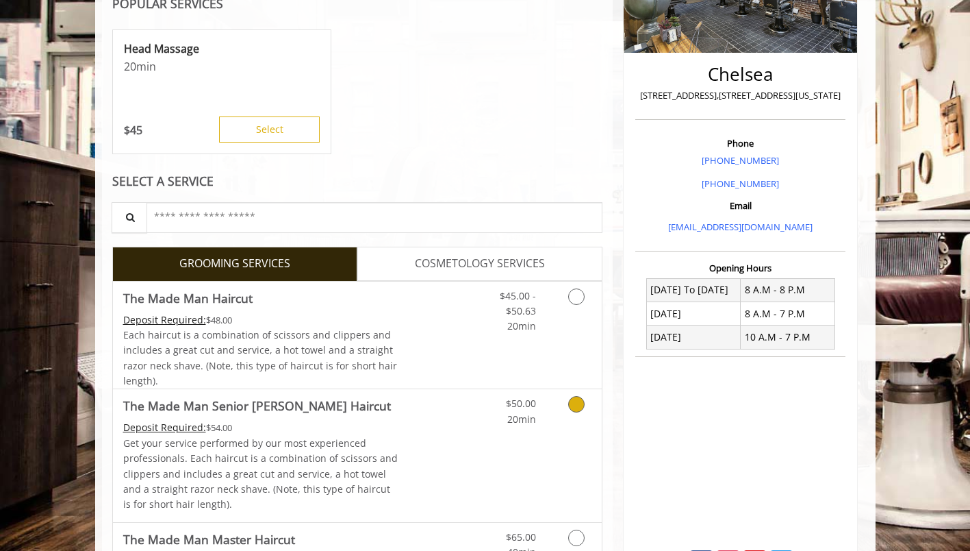 The width and height of the screenshot is (970, 551). I want to click on td: 10 A.M - 7 P.M, so click(788, 337).